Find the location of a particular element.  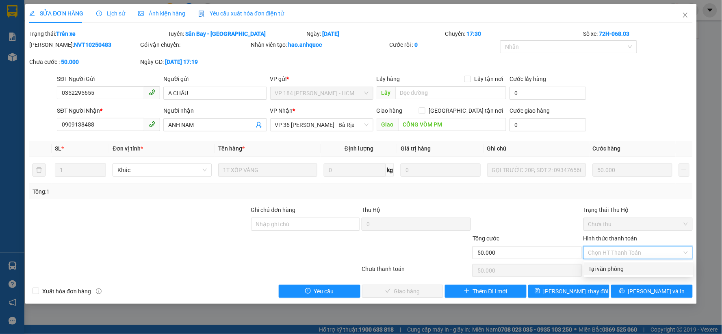

input: Ghi chú đơn hàng is located at coordinates (306, 224).